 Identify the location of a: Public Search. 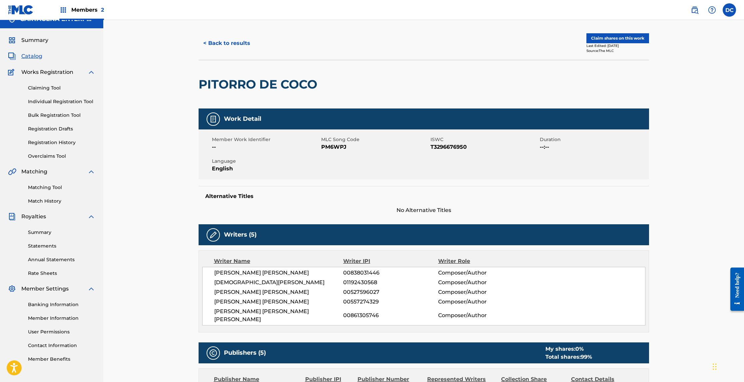
(695, 10).